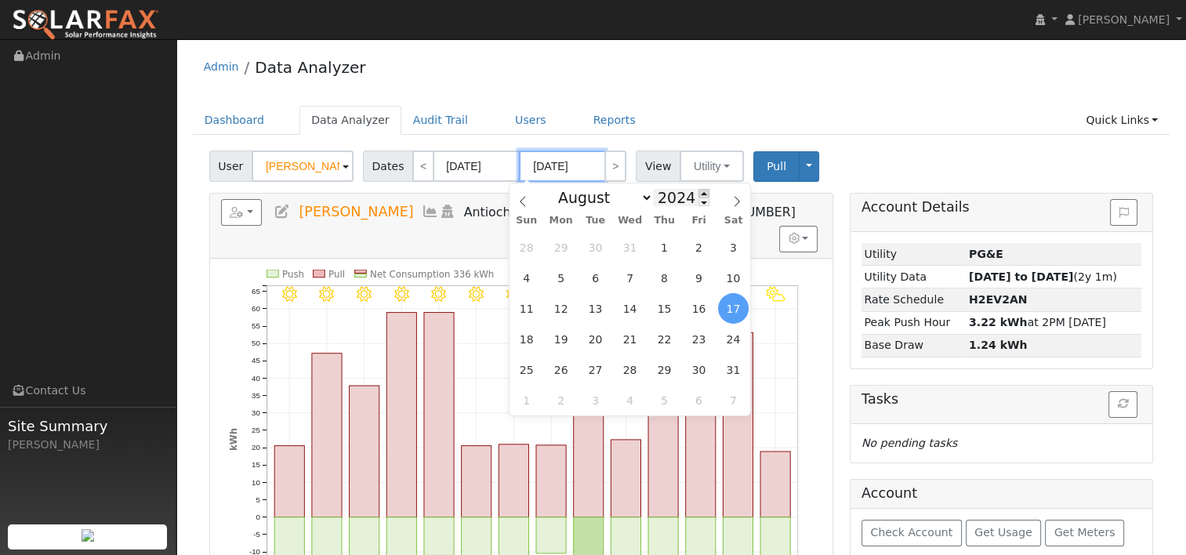  Describe the element at coordinates (776, 166) in the screenshot. I see `span: Pull` at that location.